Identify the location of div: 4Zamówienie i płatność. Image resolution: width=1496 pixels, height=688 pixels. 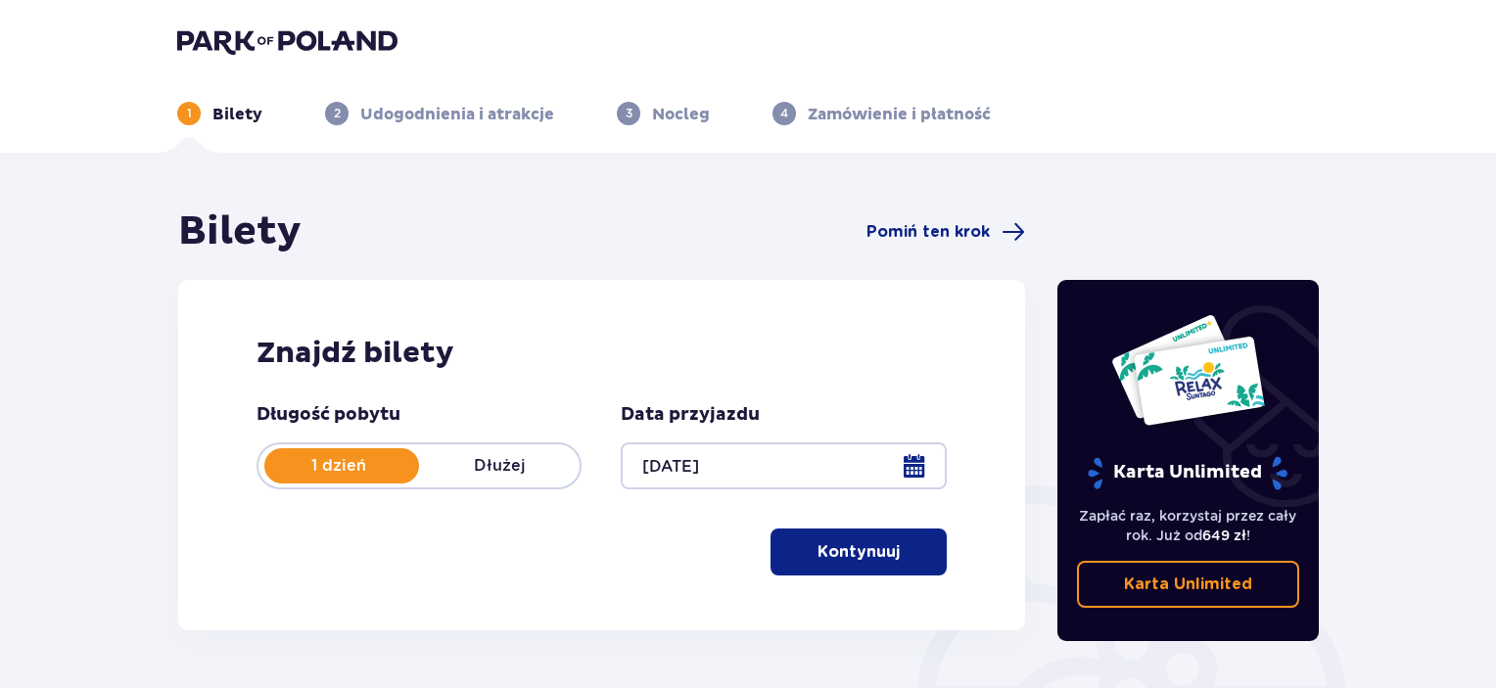
(881, 114).